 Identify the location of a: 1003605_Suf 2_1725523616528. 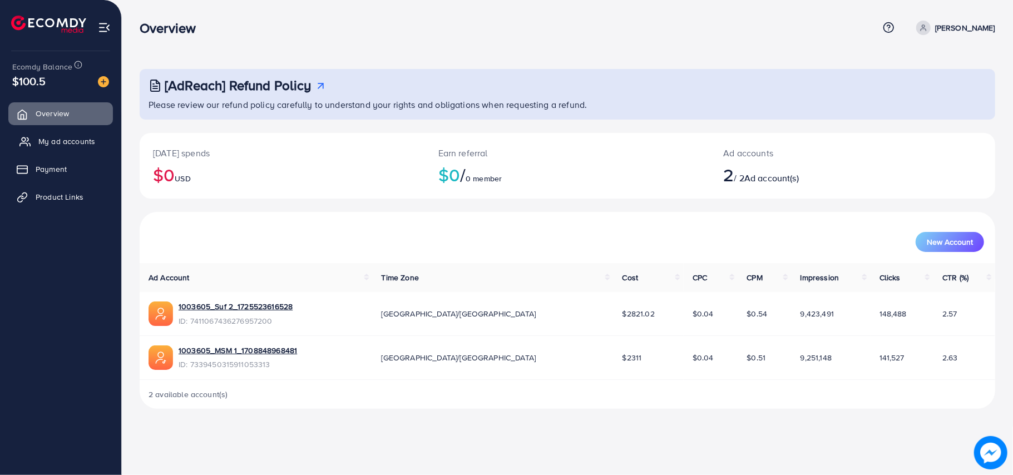
(235, 307).